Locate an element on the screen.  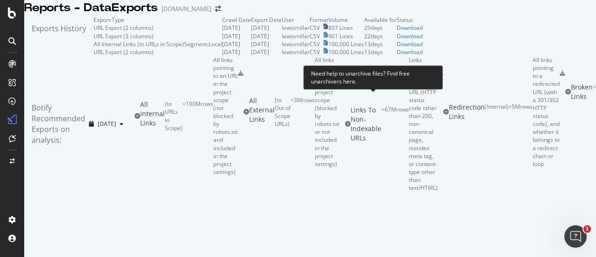
td: 807 Lines is located at coordinates (346, 27).